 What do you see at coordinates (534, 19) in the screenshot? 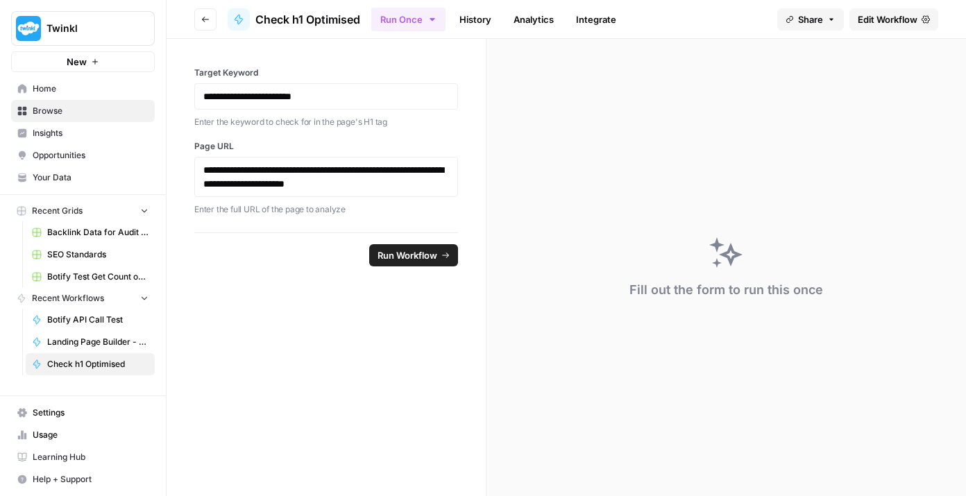
I see `a: Analytics` at bounding box center [534, 19].